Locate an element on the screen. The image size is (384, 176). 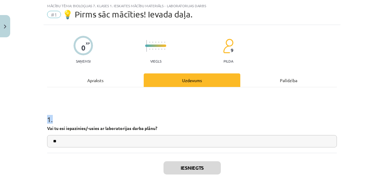
div: Palīdzība is located at coordinates (289, 80).